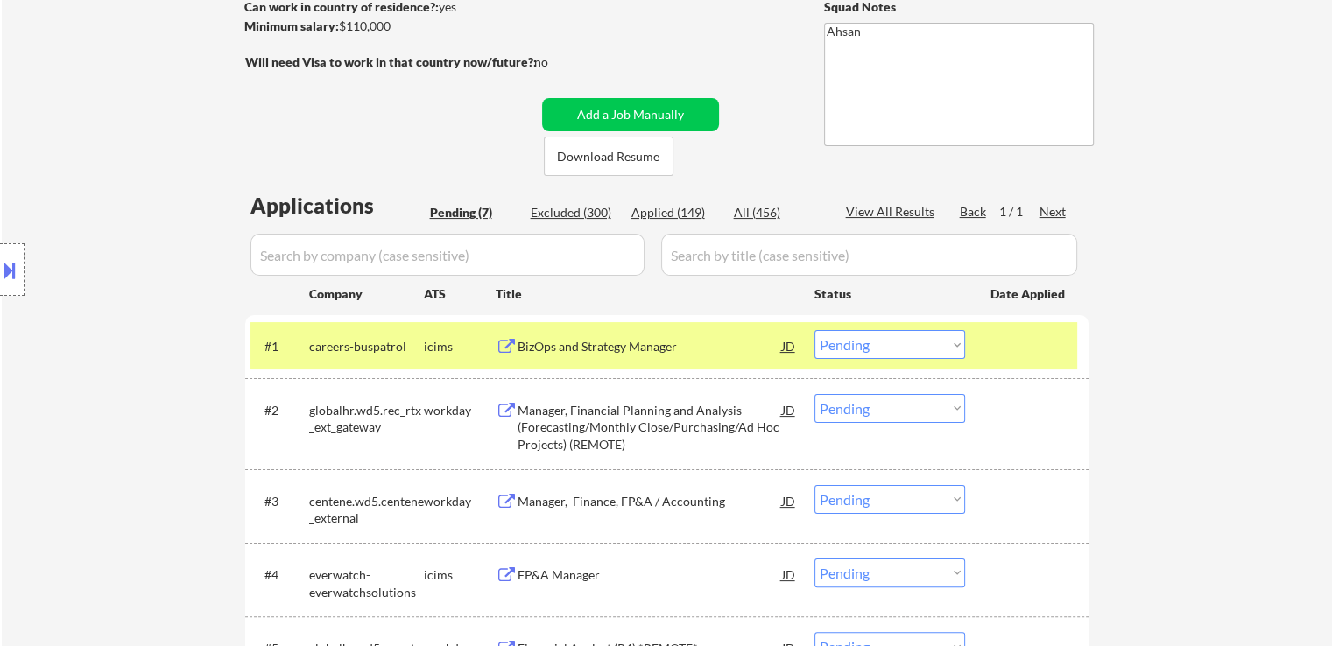 This screenshot has height=646, width=1332. What do you see at coordinates (868, 255) in the screenshot?
I see `input: Search by title (case sensitive)` at bounding box center [868, 255].